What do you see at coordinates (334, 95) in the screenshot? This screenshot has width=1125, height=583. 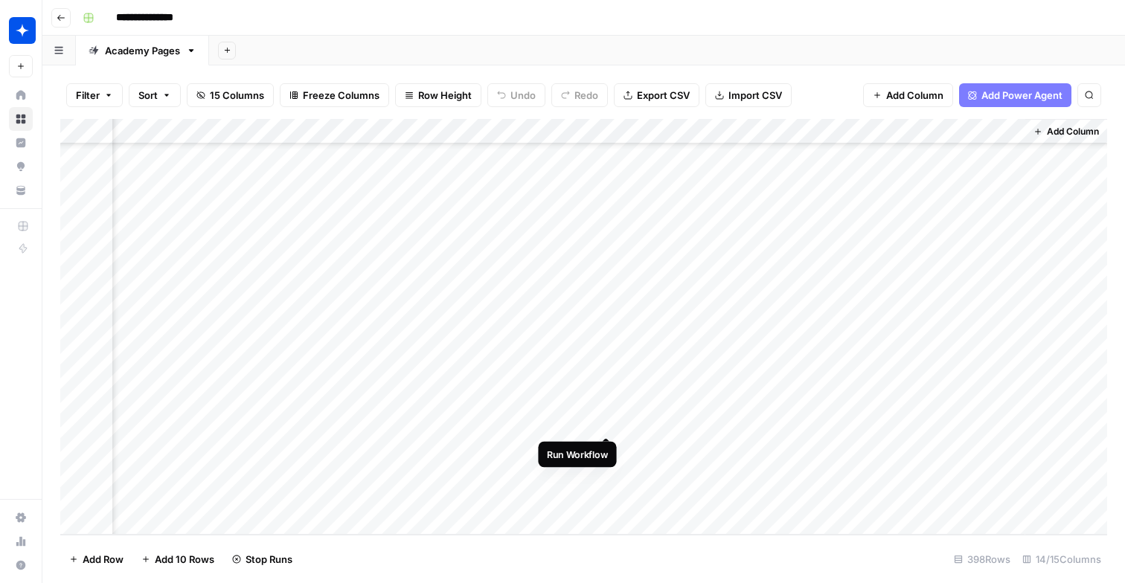 I see `button: Freeze Columns` at bounding box center [334, 95].